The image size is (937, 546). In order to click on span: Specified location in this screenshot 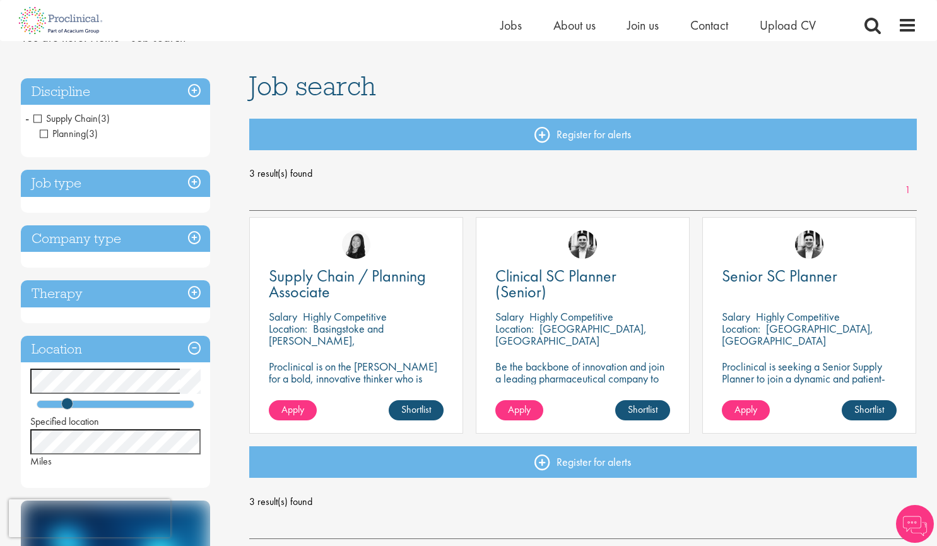, I will do `click(64, 421)`.